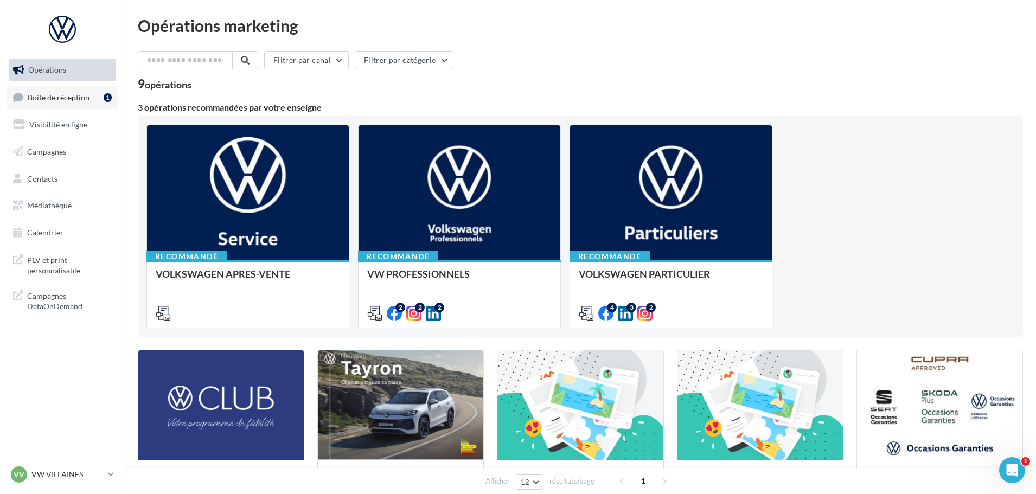  Describe the element at coordinates (530, 482) in the screenshot. I see `button: 12` at that location.